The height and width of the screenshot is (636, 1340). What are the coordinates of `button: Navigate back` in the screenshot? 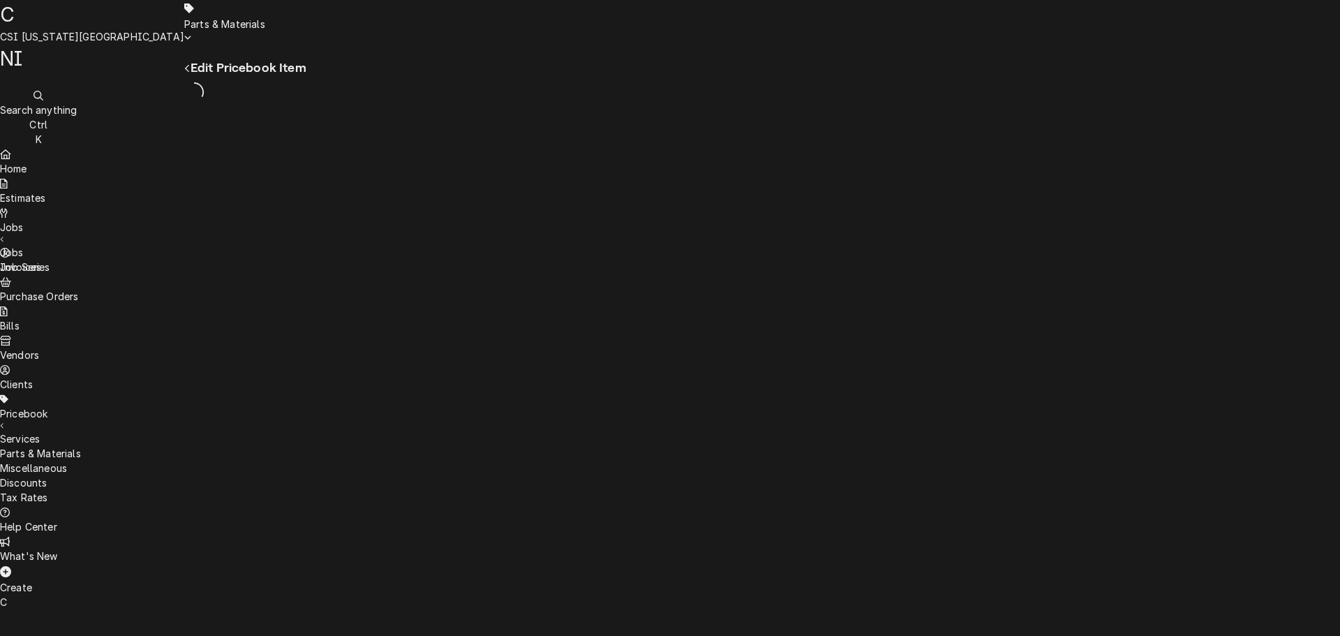 It's located at (187, 68).